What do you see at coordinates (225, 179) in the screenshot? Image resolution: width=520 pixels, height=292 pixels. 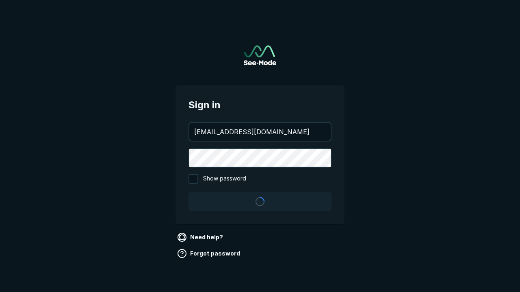 I see `span: Show password` at bounding box center [225, 179].